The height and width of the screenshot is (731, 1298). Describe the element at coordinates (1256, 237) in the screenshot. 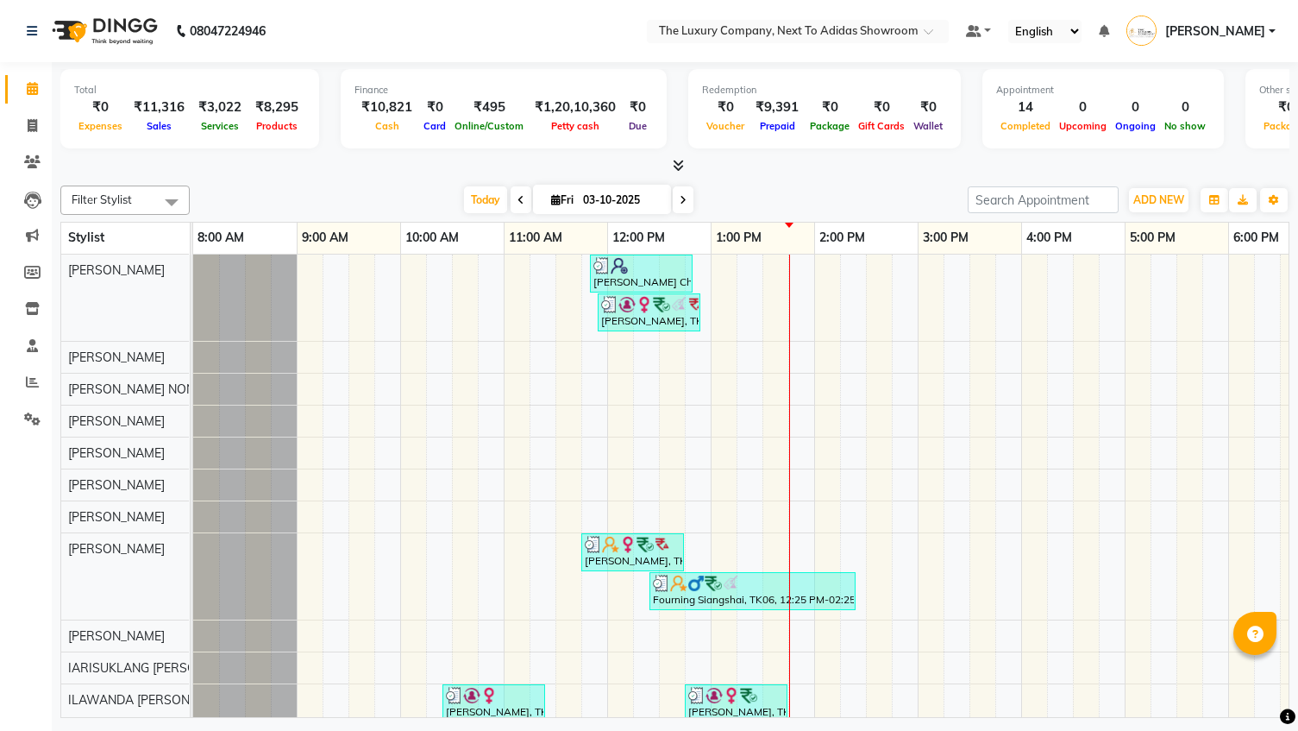

I see `a: 6:00 PM` at that location.